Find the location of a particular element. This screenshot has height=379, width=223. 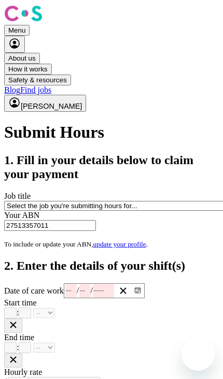

button: Clear date is located at coordinates (123, 291).